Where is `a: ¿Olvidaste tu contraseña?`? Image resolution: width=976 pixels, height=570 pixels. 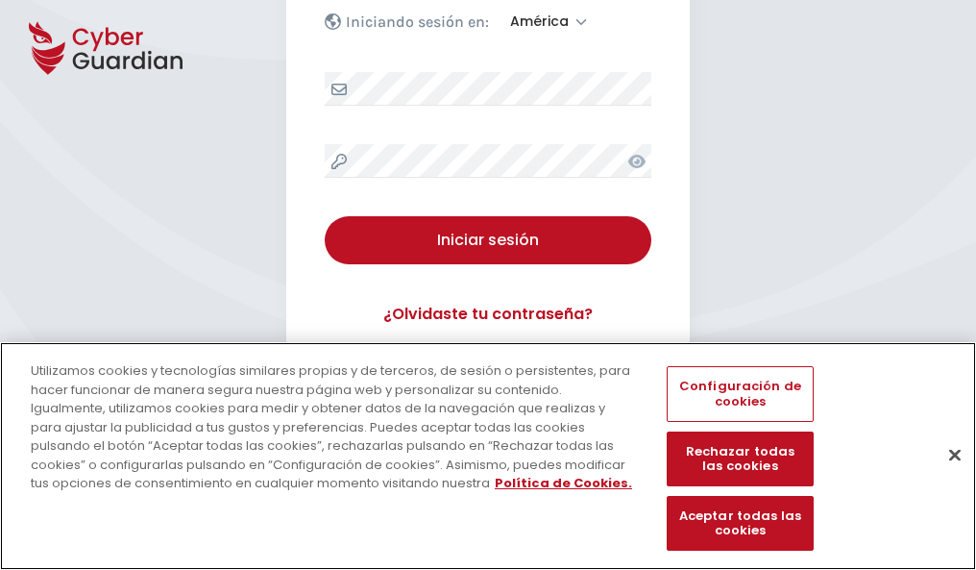
a: ¿Olvidaste tu contraseña? is located at coordinates (488, 314).